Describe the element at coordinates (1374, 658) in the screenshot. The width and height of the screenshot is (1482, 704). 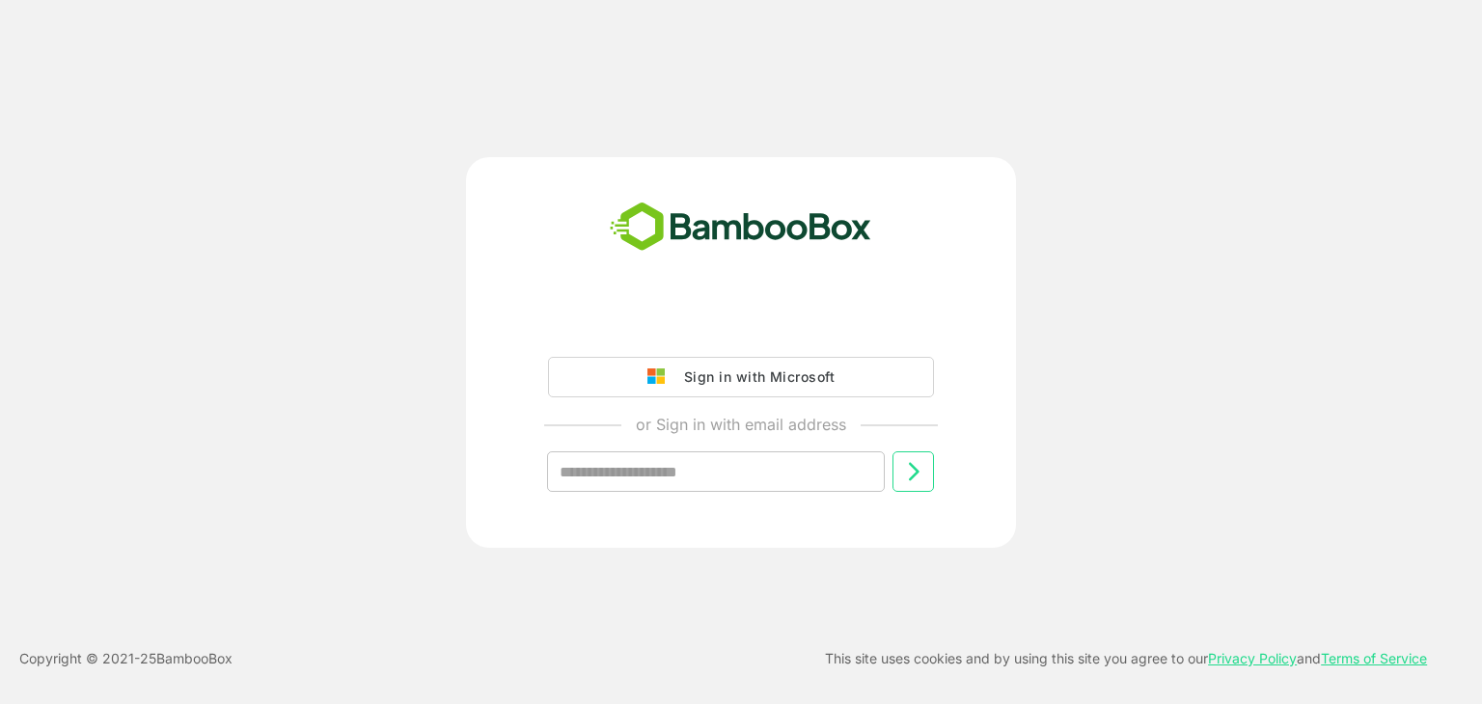
I see `a: Terms of Service` at that location.